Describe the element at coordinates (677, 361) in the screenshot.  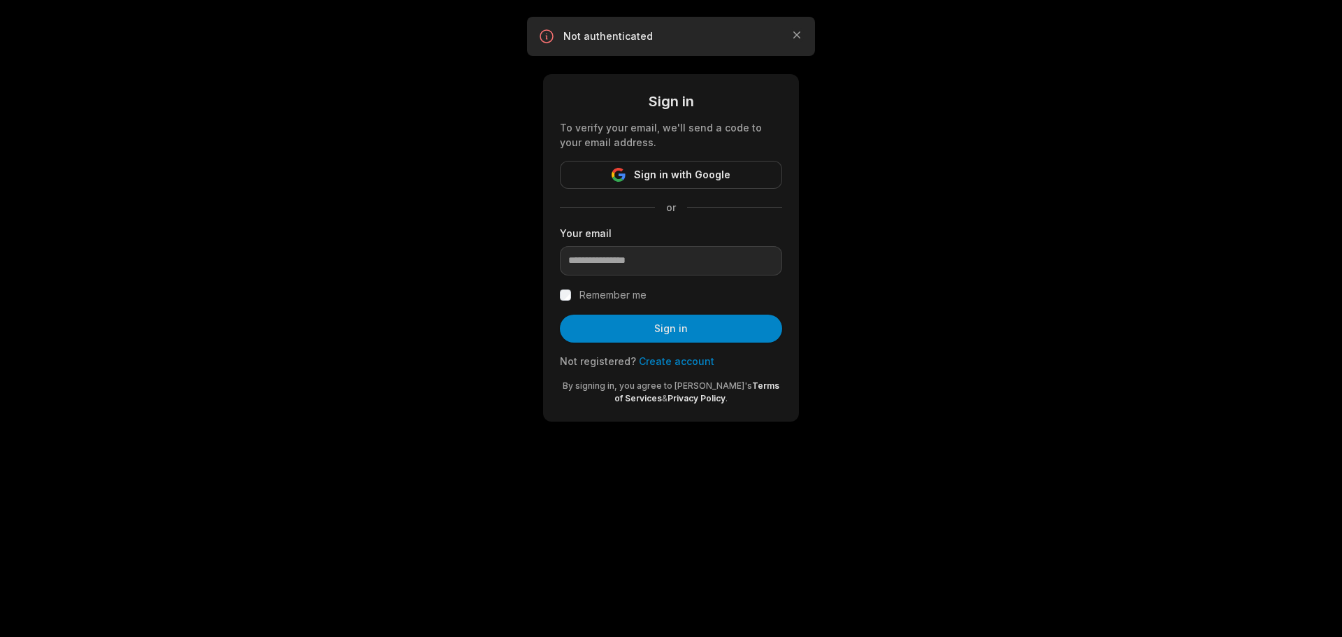
I see `a: Create account` at that location.